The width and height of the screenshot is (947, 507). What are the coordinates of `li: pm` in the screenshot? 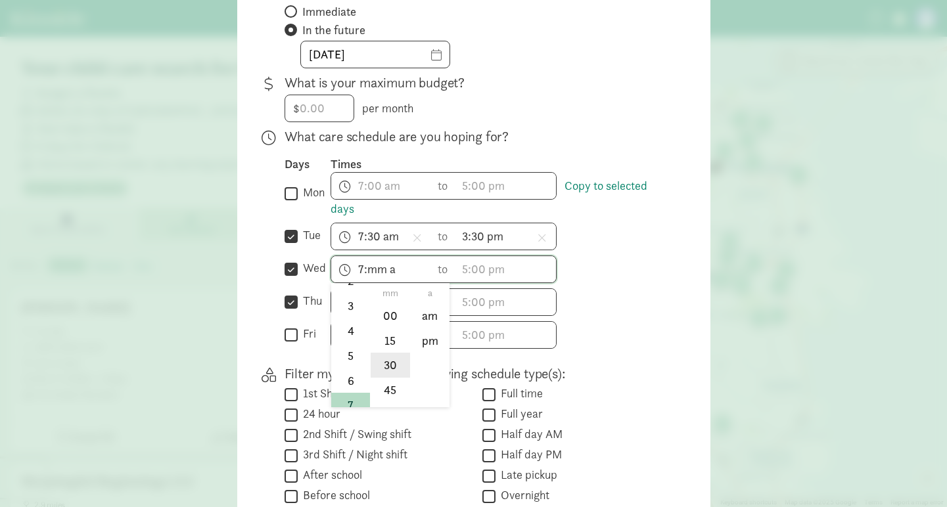 It's located at (430, 340).